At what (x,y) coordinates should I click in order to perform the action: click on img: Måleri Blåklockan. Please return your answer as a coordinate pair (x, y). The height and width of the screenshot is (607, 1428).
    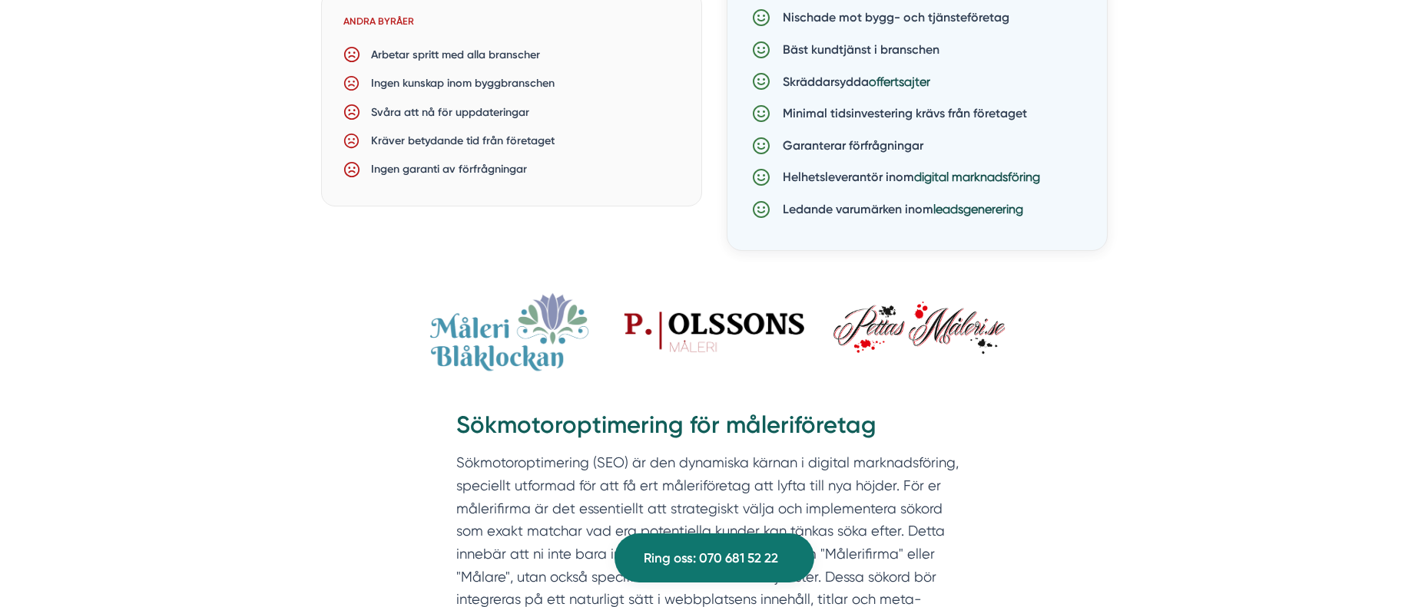
    Looking at the image, I should click on (509, 333).